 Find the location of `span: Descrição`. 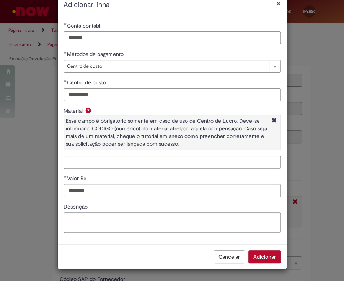

span: Descrição is located at coordinates (76, 206).